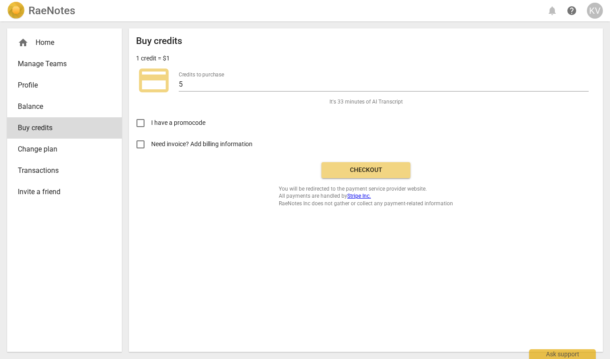  What do you see at coordinates (16, 11) in the screenshot?
I see `img: Logo` at bounding box center [16, 11].